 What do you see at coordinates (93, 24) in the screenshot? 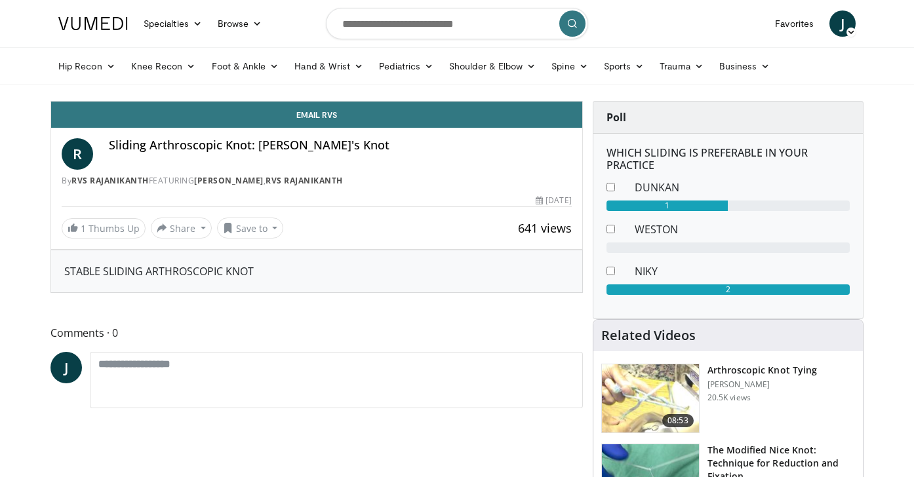
I see `img: VuMedi Logo` at bounding box center [93, 24].